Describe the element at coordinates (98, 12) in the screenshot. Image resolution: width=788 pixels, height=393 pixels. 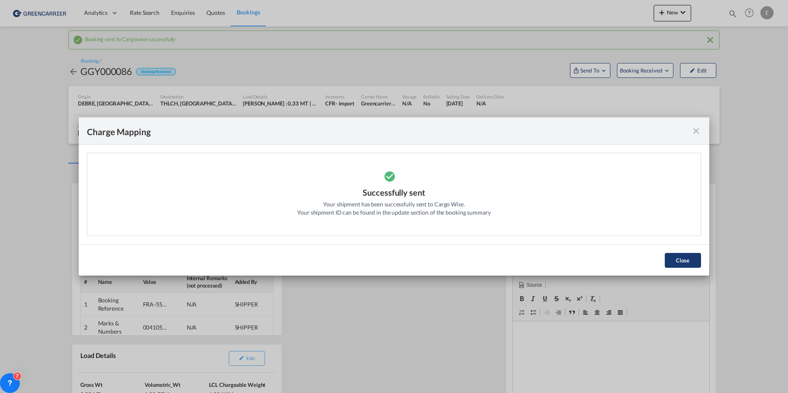
I see `body: Editor, editor2` at that location.